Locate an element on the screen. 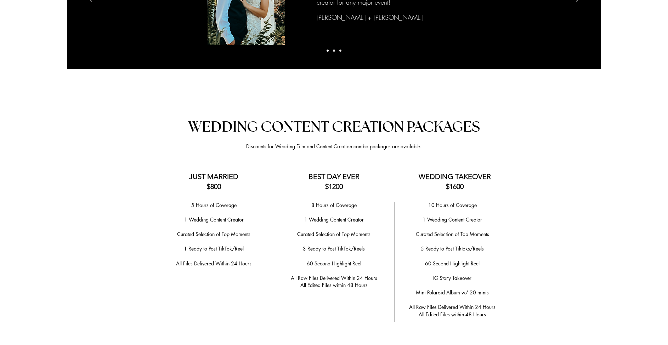  nav: Slides is located at coordinates (334, 51).